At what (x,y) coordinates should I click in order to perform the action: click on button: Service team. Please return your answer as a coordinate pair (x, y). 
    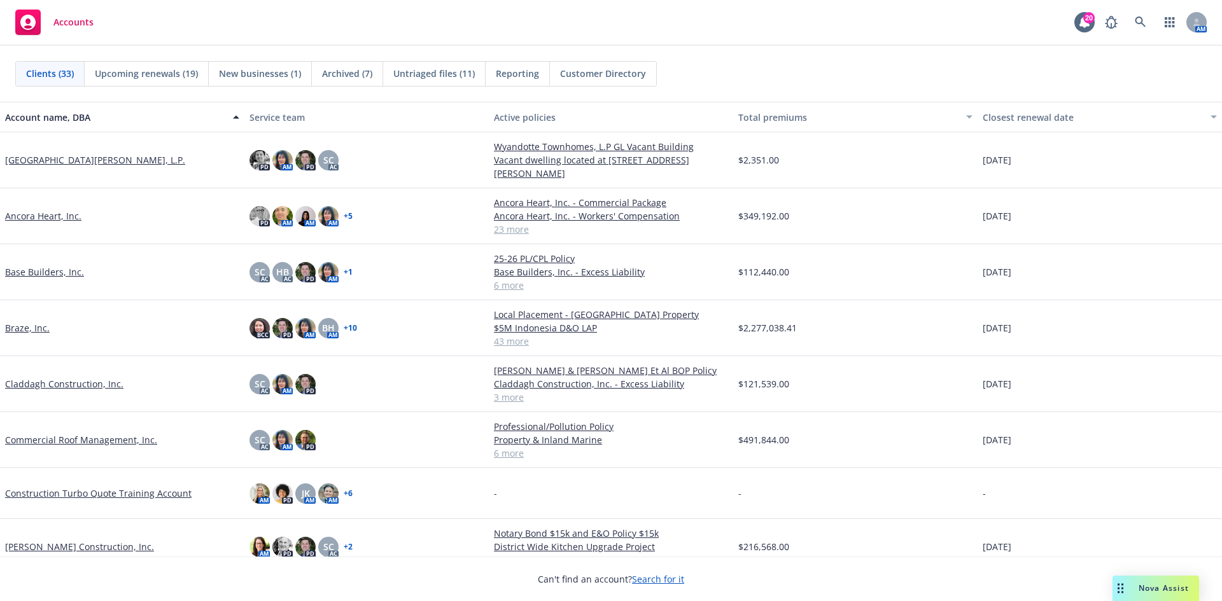
    Looking at the image, I should click on (367, 117).